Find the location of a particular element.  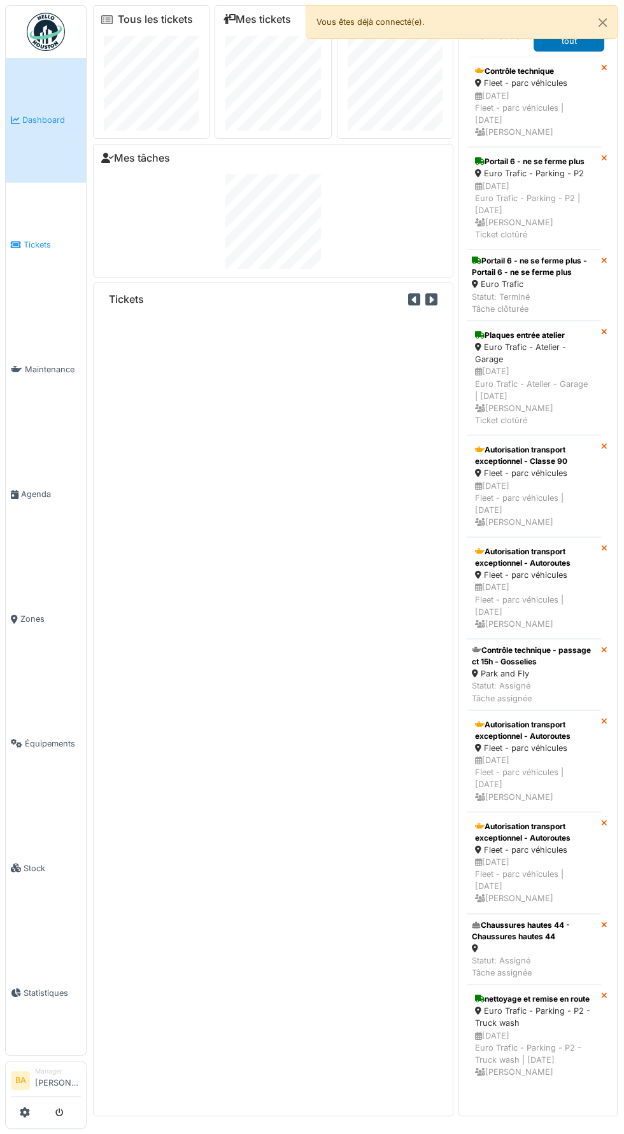

a: Chaussures hautes 44 - Chaussures hautes 44 Statut: AssignéTâche assignée is located at coordinates (533, 950).